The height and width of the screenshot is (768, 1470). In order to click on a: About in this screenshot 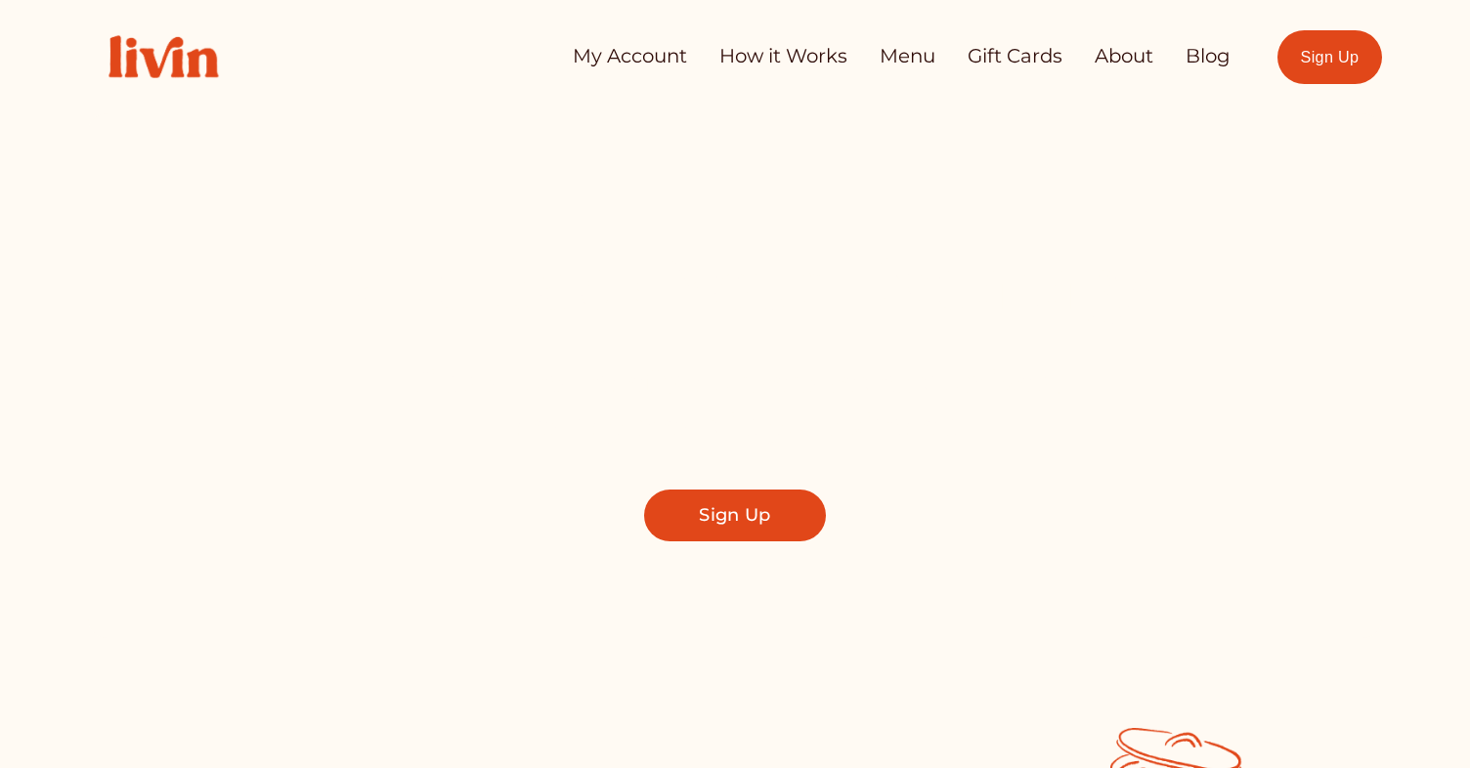, I will do `click(1124, 57)`.